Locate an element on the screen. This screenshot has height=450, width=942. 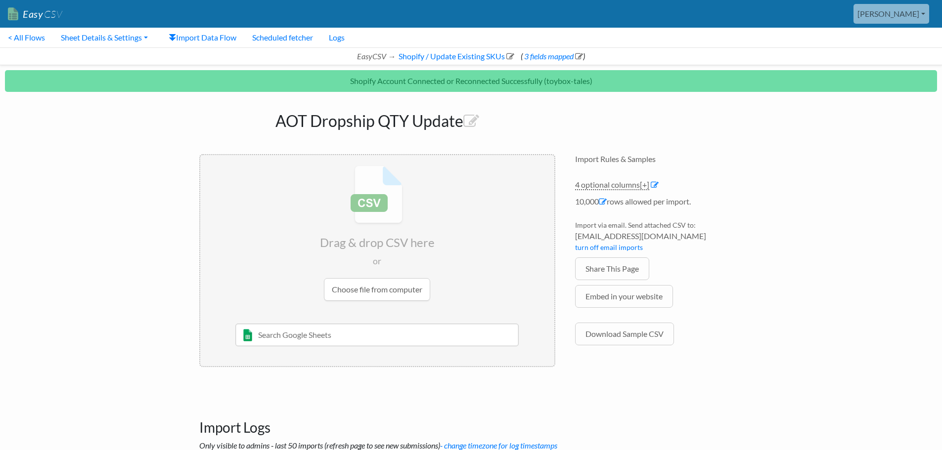
a: Embed in your website is located at coordinates (624, 297).